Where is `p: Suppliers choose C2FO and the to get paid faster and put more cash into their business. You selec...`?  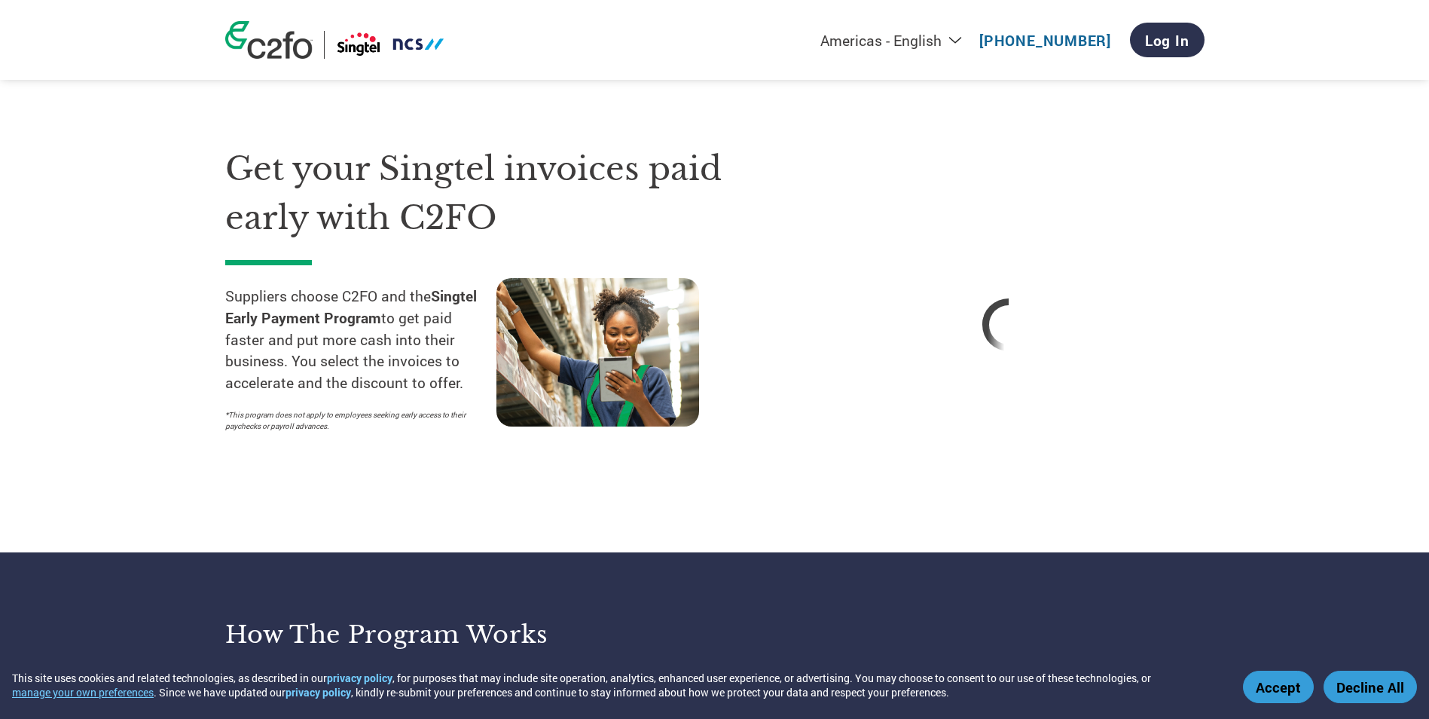
p: Suppliers choose C2FO and the to get paid faster and put more cash into their business. You selec... is located at coordinates (361, 340).